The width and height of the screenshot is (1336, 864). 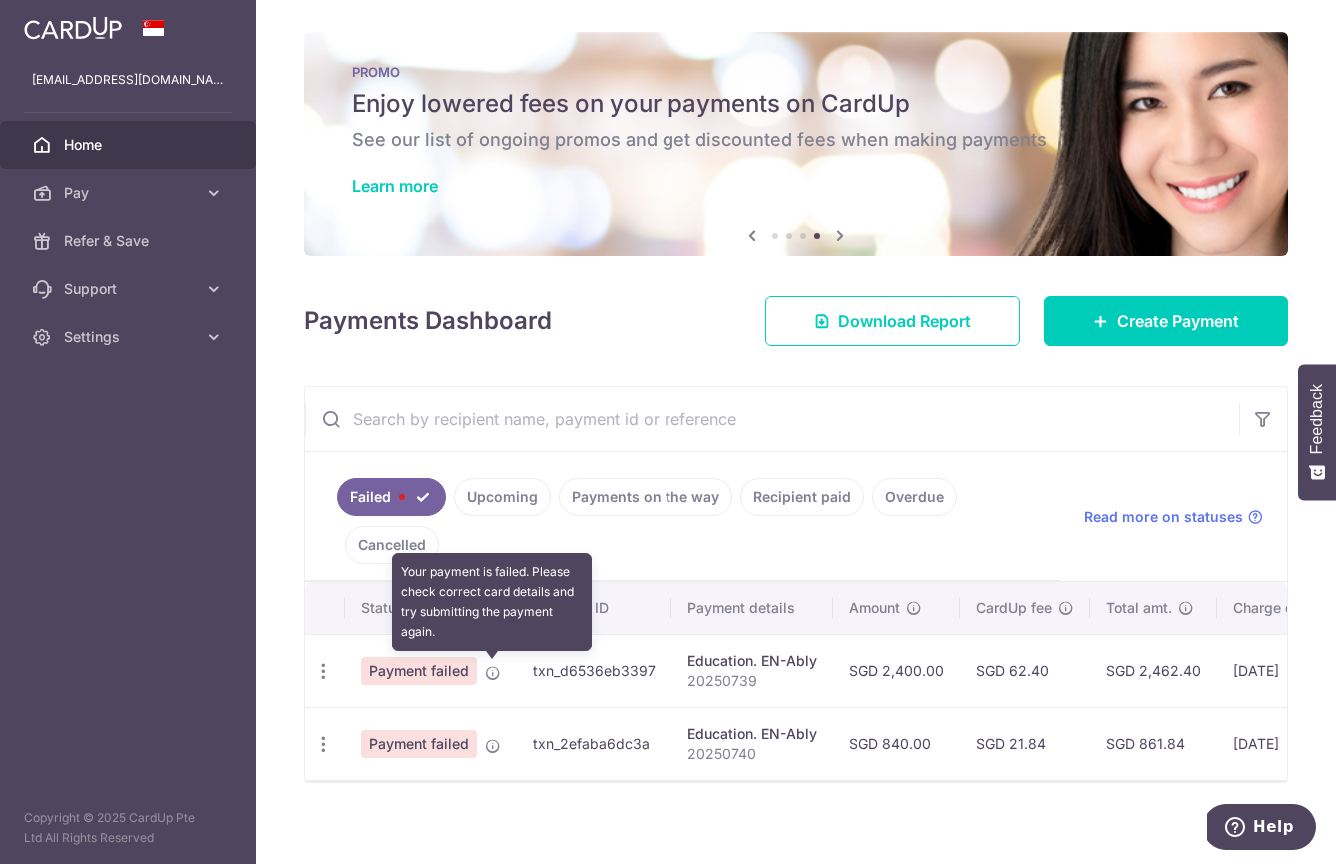 I want to click on img: CardUp, so click(x=73, y=28).